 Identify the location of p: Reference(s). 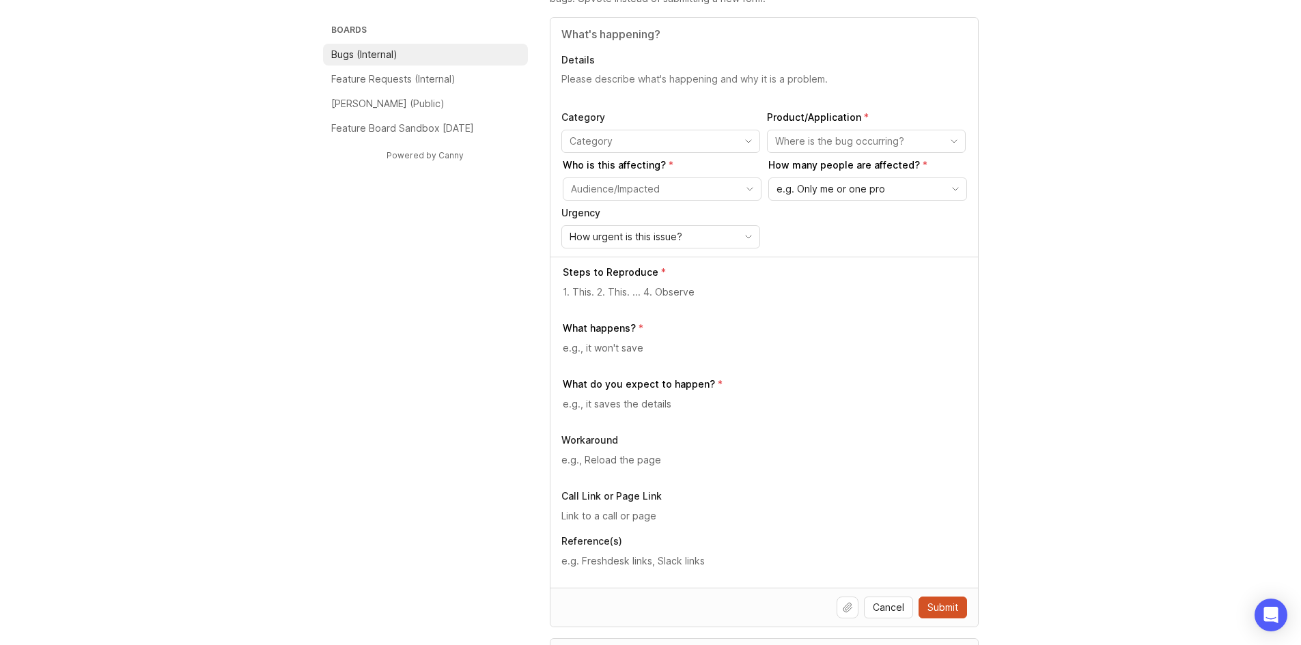
(764, 542).